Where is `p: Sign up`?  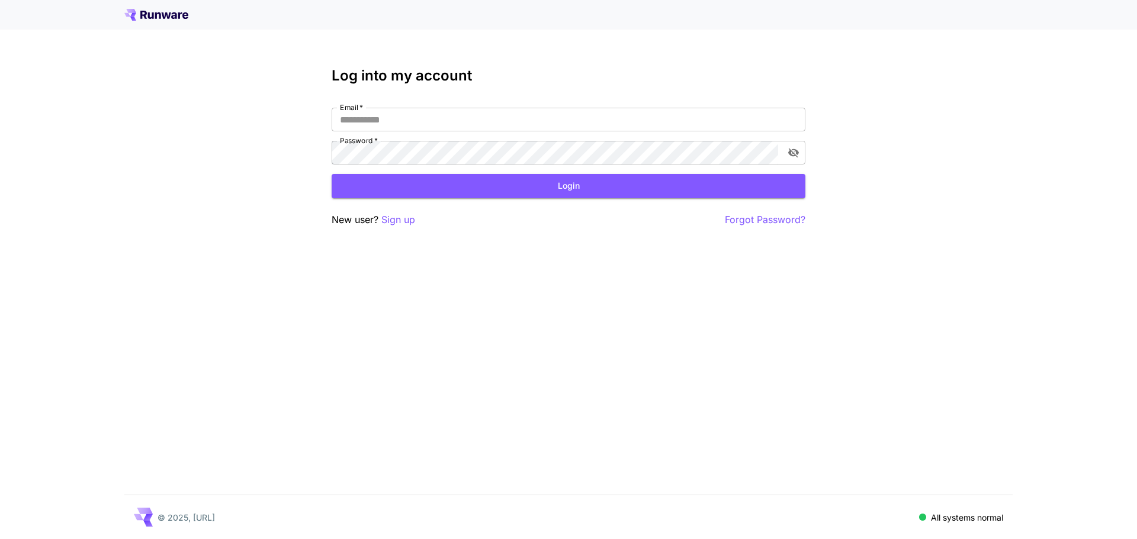 p: Sign up is located at coordinates (398, 220).